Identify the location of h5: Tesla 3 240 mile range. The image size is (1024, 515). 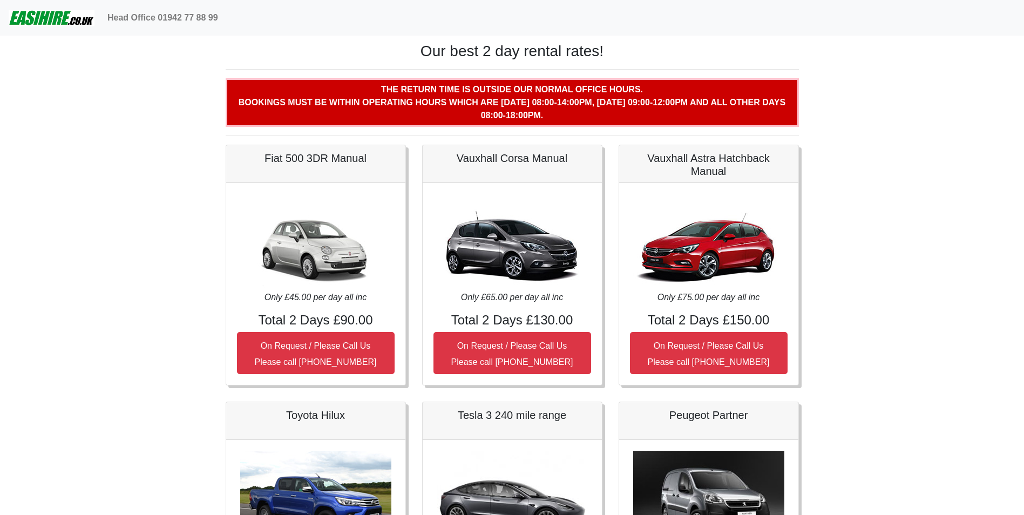
(512, 415).